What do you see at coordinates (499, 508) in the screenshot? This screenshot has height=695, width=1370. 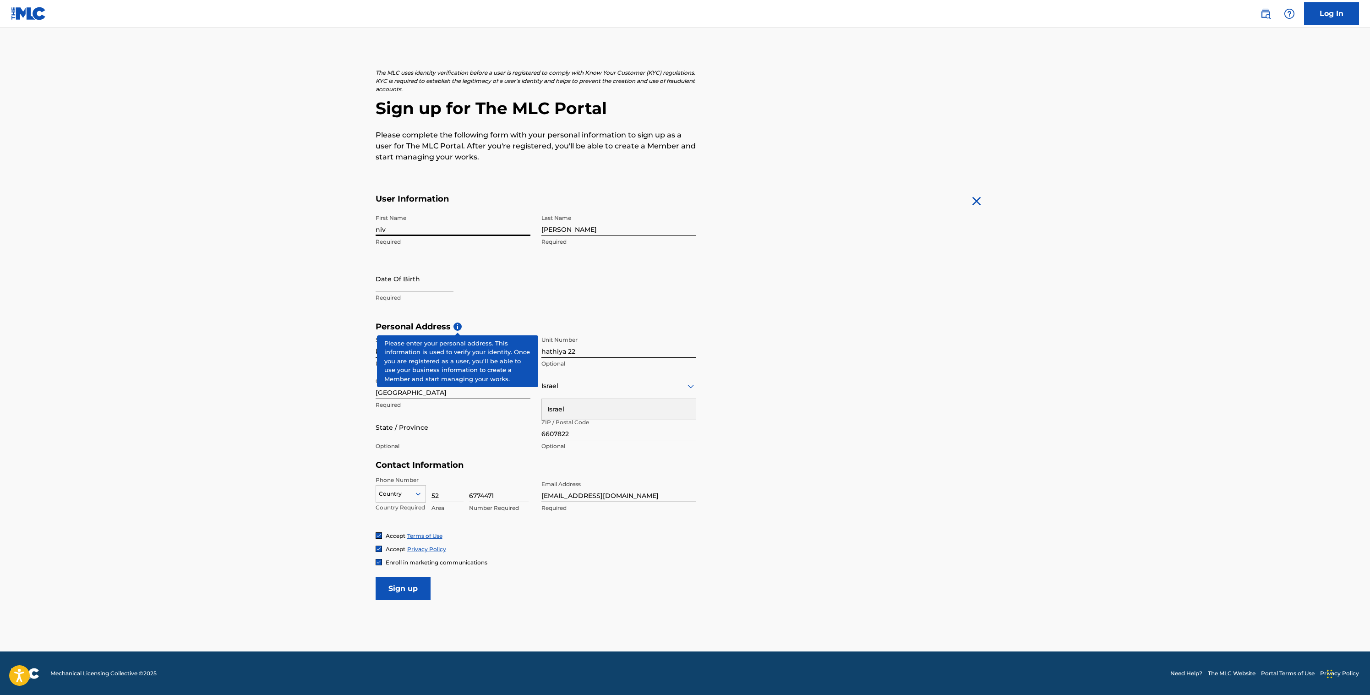 I see `p: Number Required` at bounding box center [499, 508].